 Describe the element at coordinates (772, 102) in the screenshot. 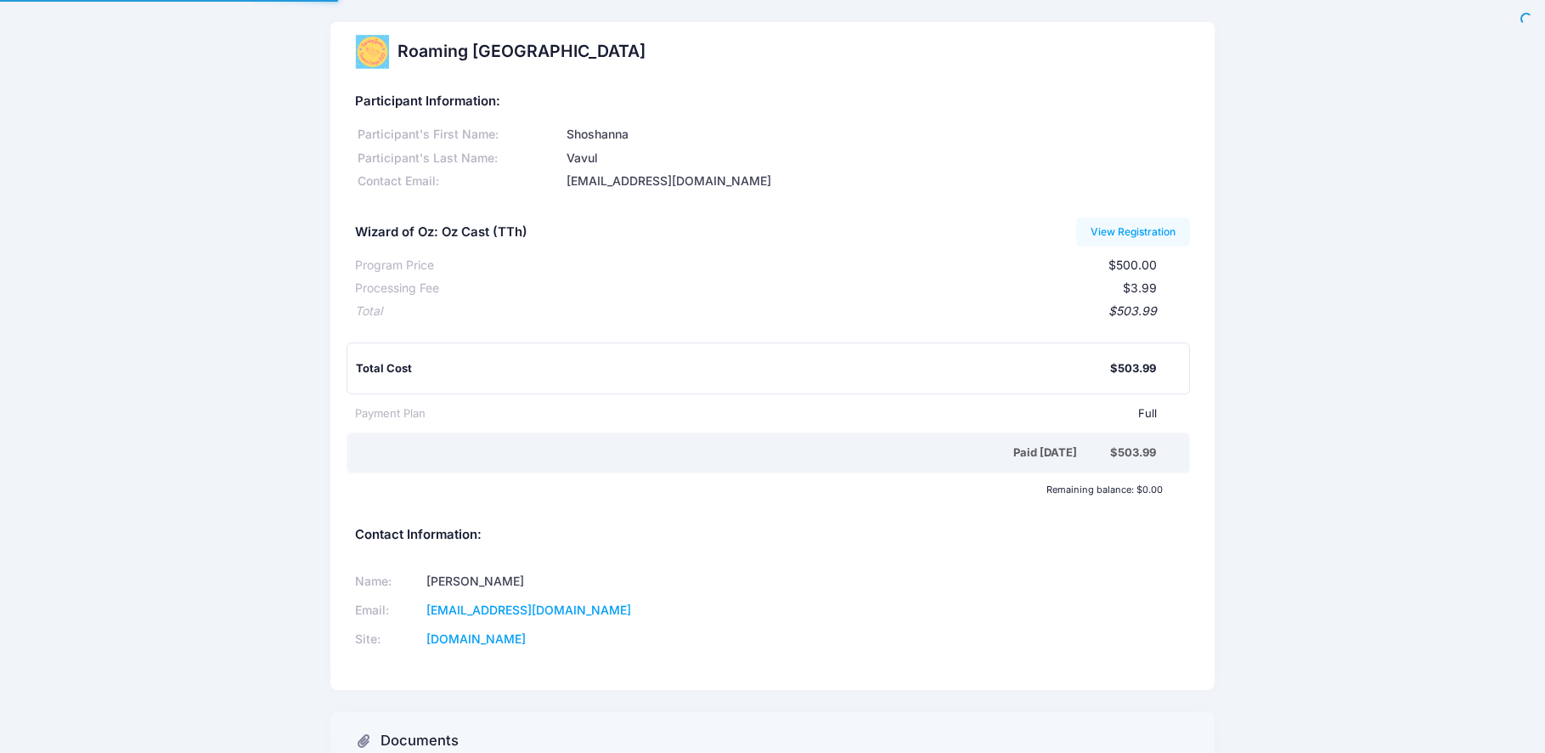

I see `h5: Participant Information:` at that location.